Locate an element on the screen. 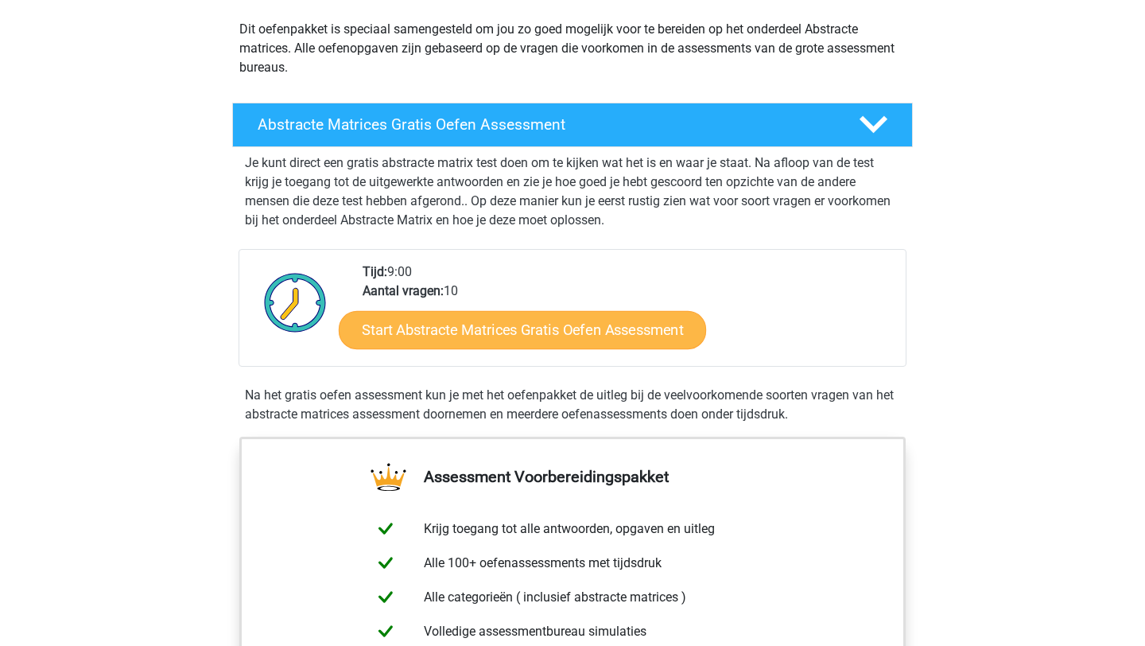  b: Aantal vragen: is located at coordinates (403, 290).